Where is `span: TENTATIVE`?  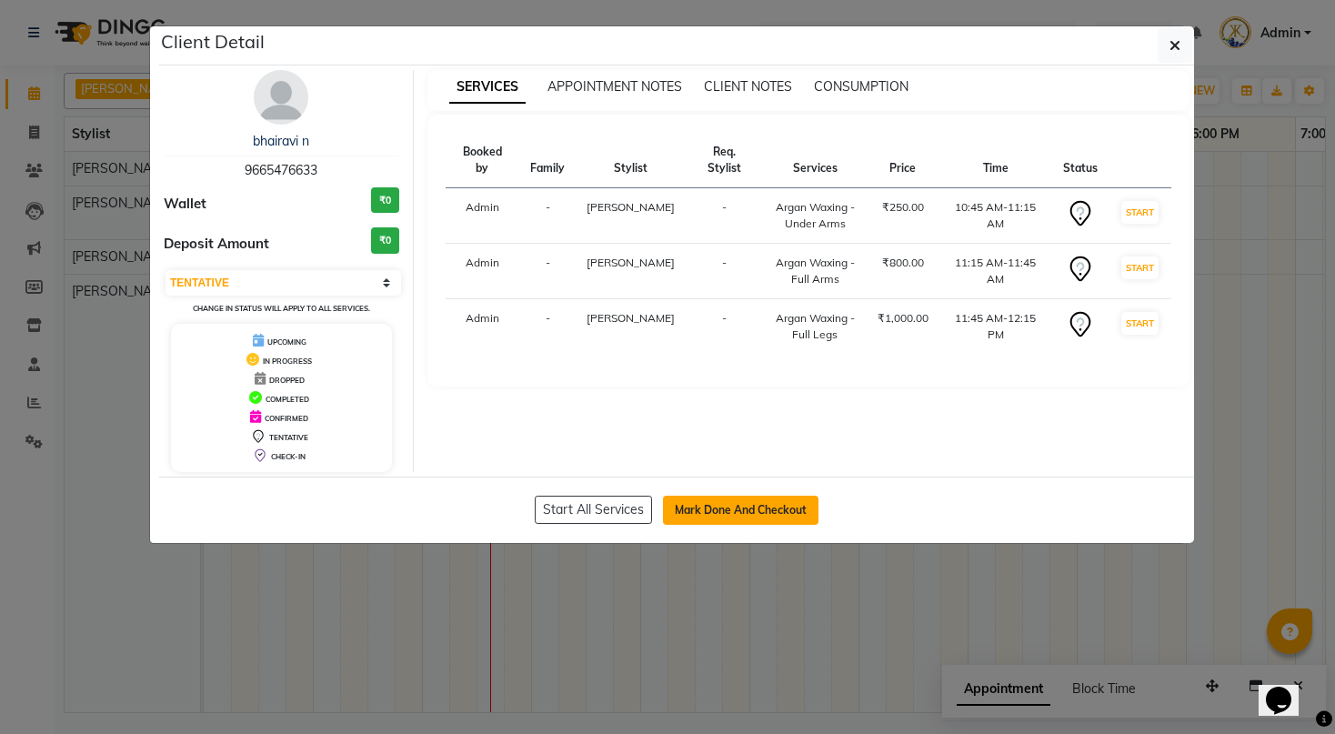 span: TENTATIVE is located at coordinates (288, 438).